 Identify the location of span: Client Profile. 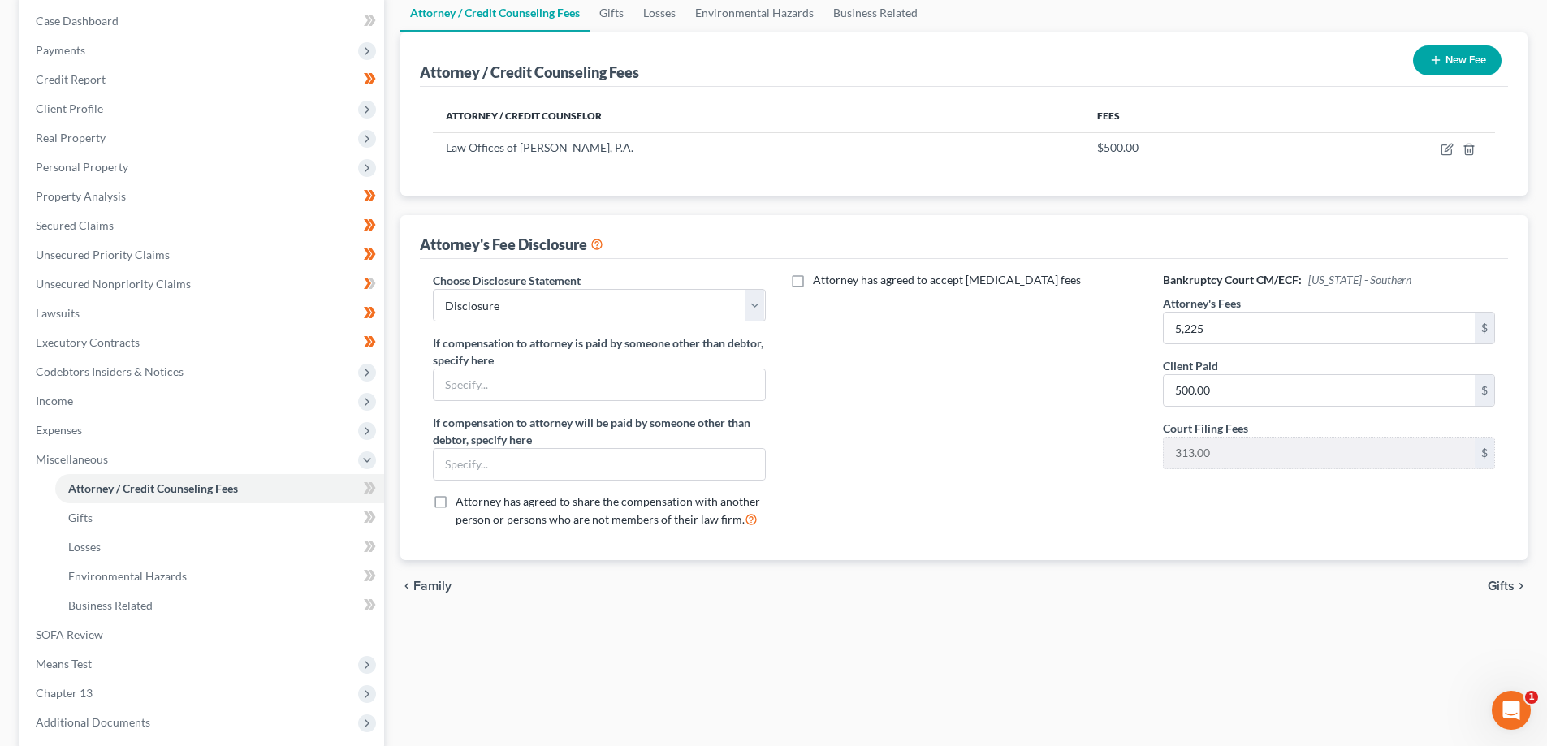
(69, 108).